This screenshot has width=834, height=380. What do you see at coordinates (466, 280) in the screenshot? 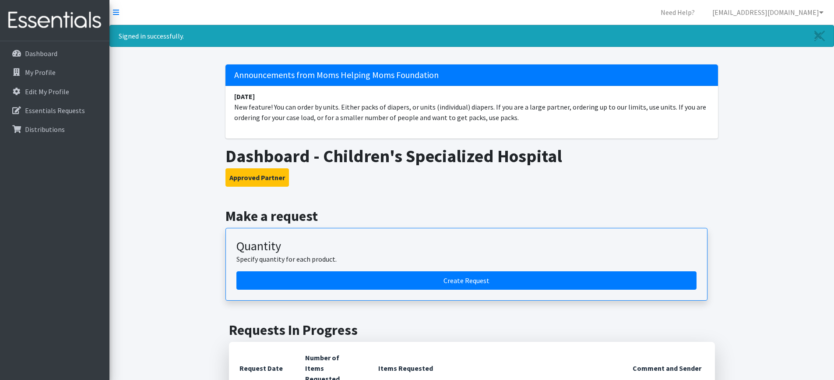
I see `a: Create a request by quantity` at bounding box center [466, 280].